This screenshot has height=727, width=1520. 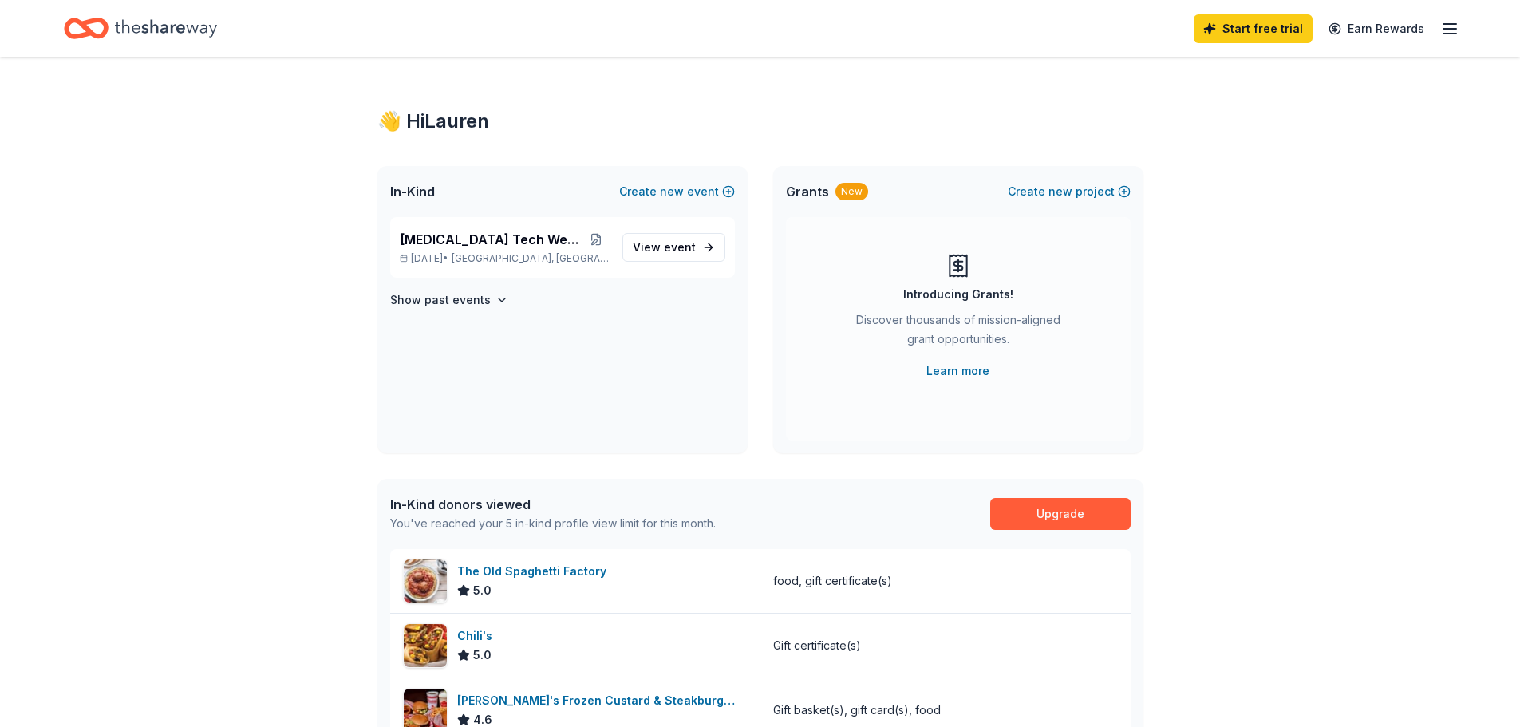 What do you see at coordinates (680, 247) in the screenshot?
I see `span: event` at bounding box center [680, 247].